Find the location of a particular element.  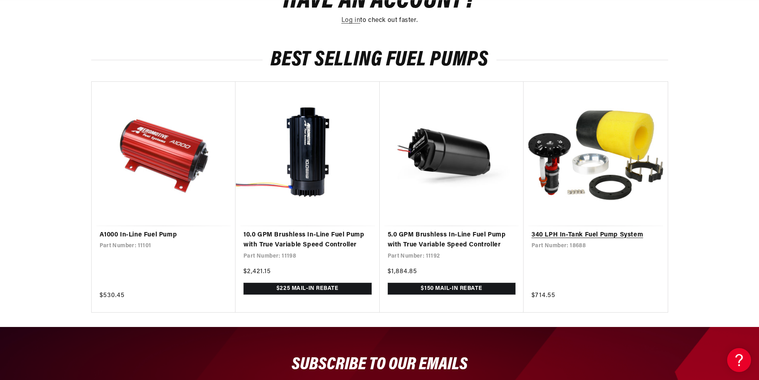

a: A1000 In-Line Fuel Pump is located at coordinates (164, 235).